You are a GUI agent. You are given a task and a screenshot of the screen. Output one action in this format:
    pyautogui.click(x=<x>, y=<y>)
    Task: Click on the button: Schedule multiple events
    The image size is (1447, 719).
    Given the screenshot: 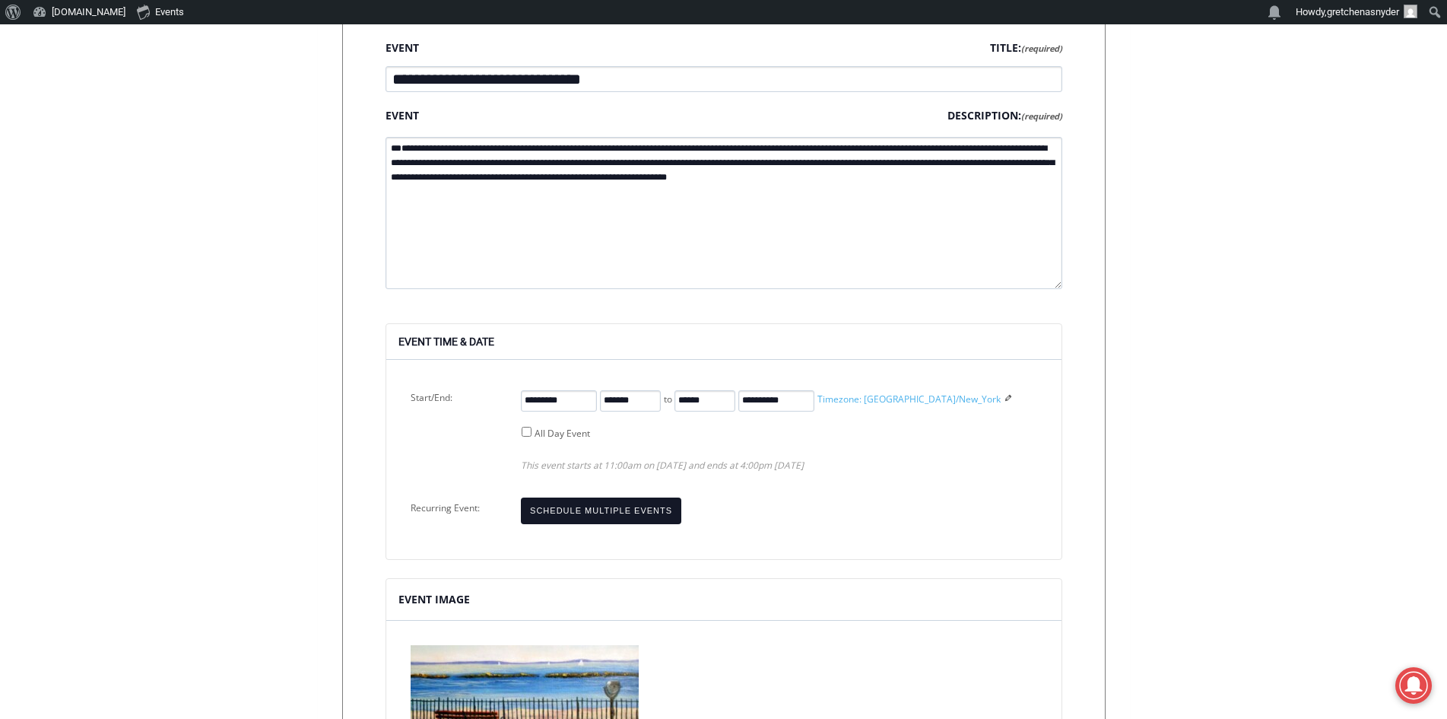 What is the action you would take?
    pyautogui.click(x=601, y=510)
    